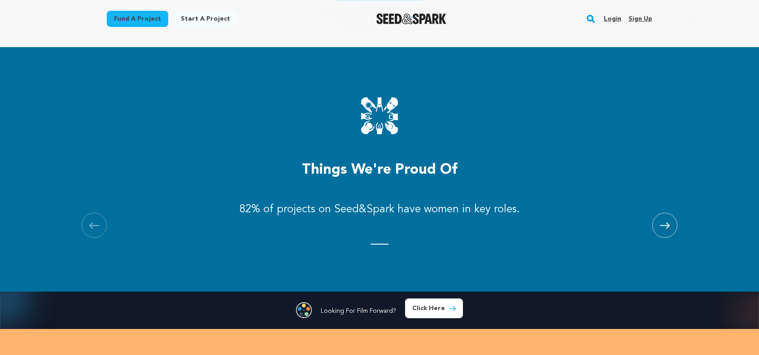 The height and width of the screenshot is (355, 759). I want to click on img: Seed&Spark Film Forward Icon, so click(304, 310).